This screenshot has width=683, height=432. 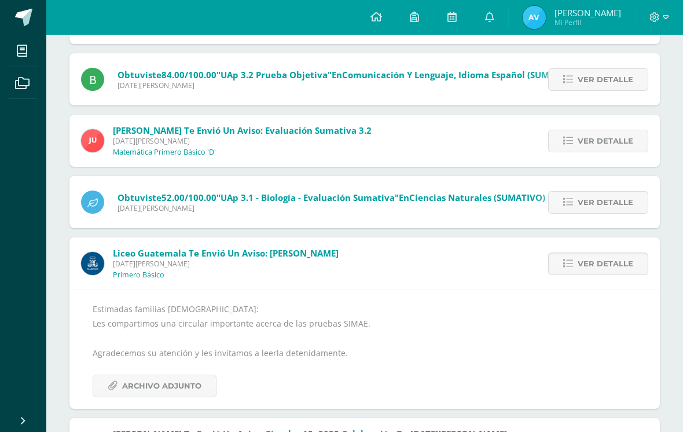 I want to click on span: 52.00/100.00, so click(x=189, y=197).